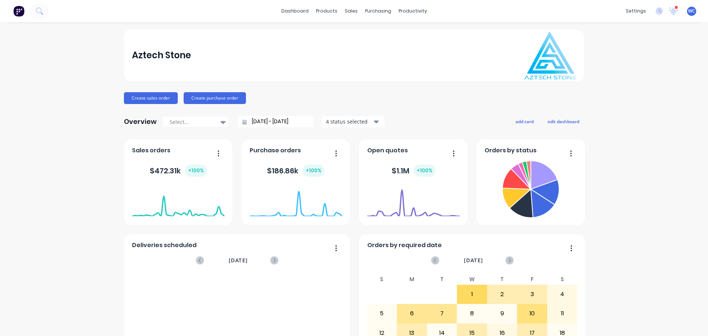 The width and height of the screenshot is (708, 336). Describe the element at coordinates (511, 151) in the screenshot. I see `span: Orders by status` at that location.